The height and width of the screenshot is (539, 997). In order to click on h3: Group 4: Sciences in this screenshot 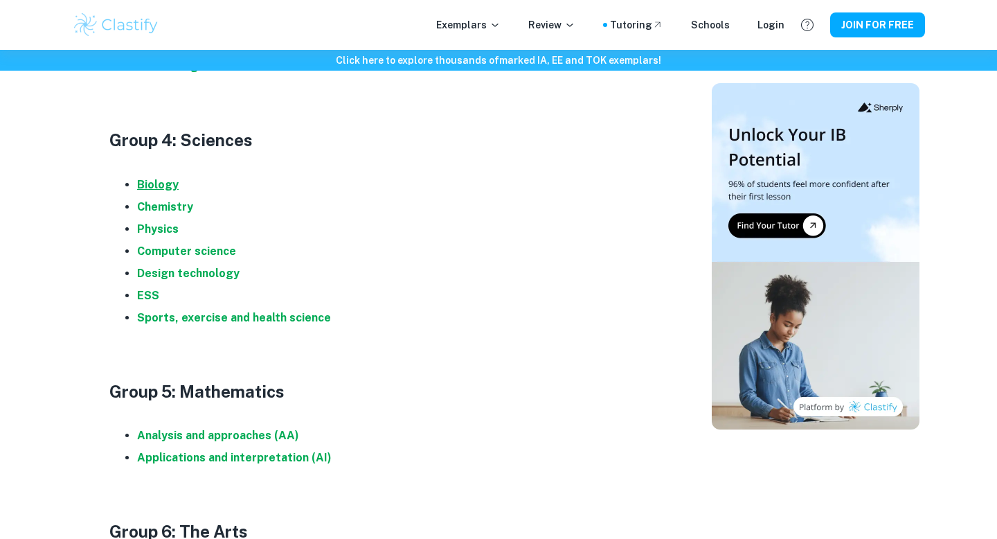, I will do `click(386, 140)`.